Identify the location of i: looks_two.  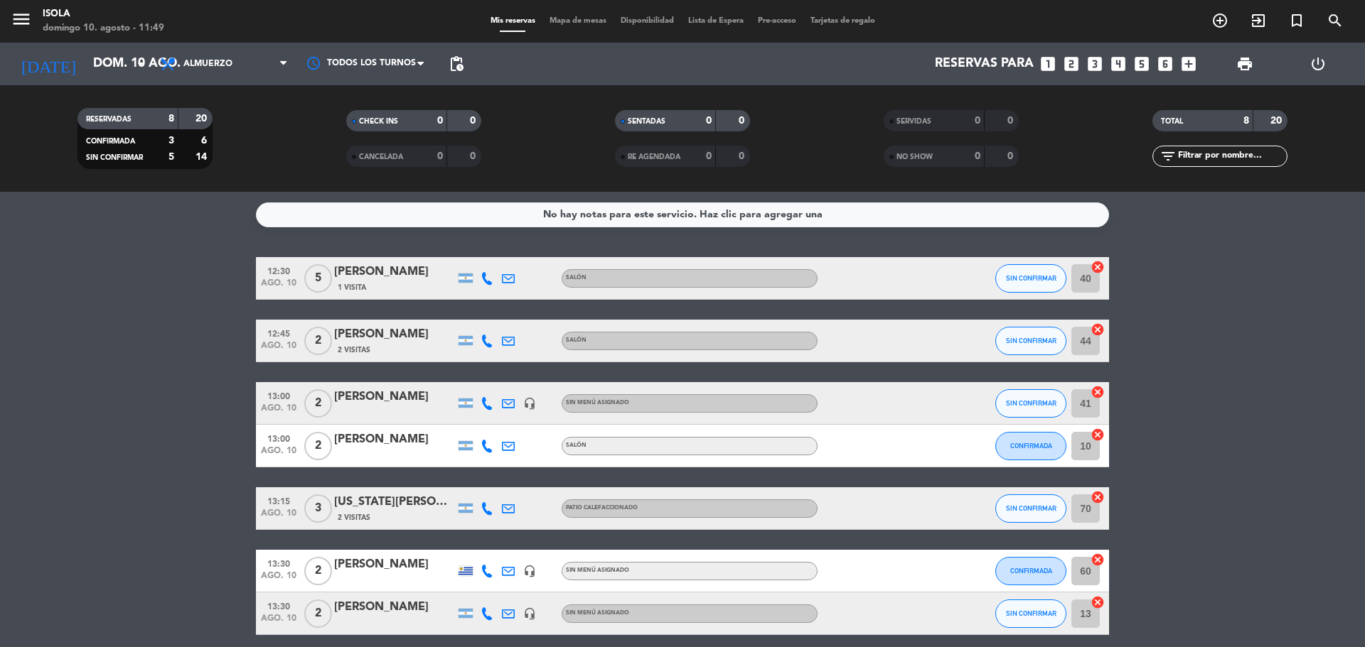
(1071, 64).